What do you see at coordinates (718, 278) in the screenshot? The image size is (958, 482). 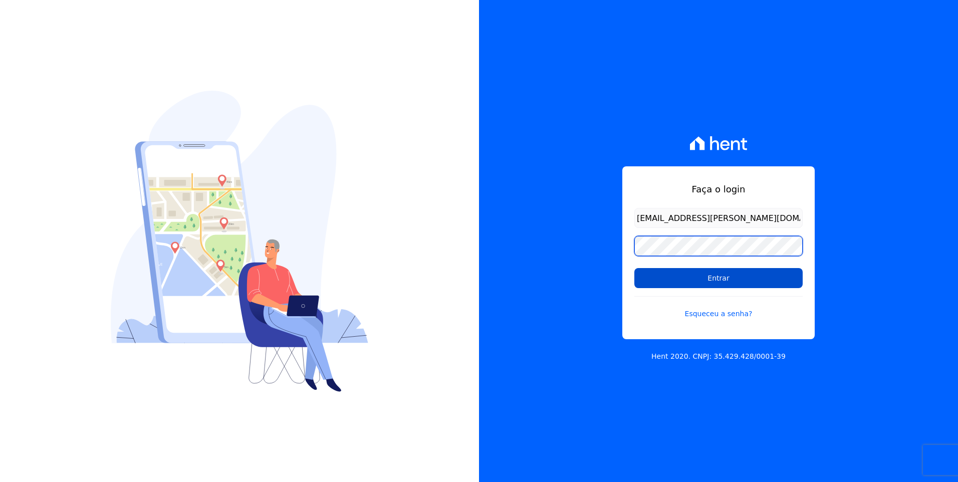 I see `input: Entrar` at bounding box center [718, 278].